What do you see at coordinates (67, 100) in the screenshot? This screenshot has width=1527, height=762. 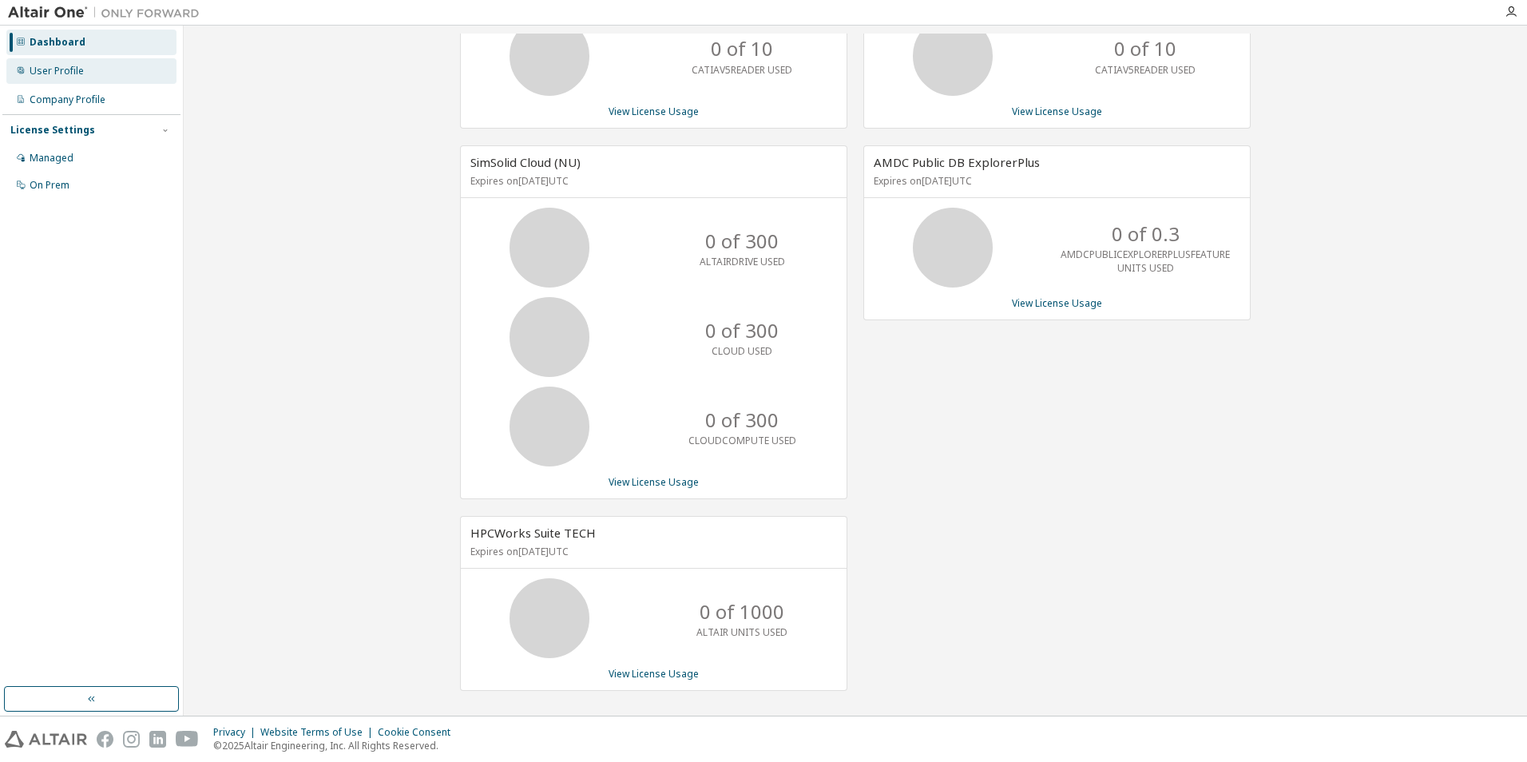 I see `div: Company Profile` at bounding box center [67, 100].